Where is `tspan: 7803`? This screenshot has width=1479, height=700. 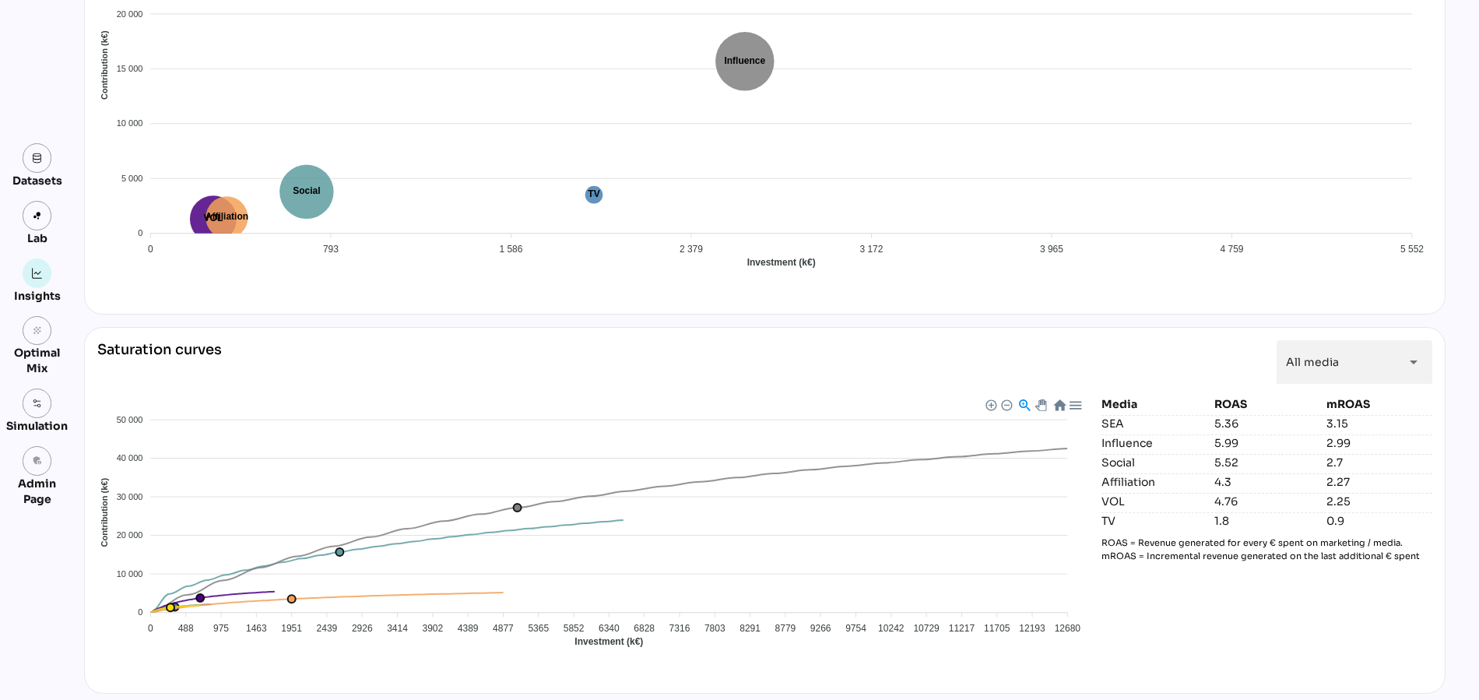 tspan: 7803 is located at coordinates (715, 628).